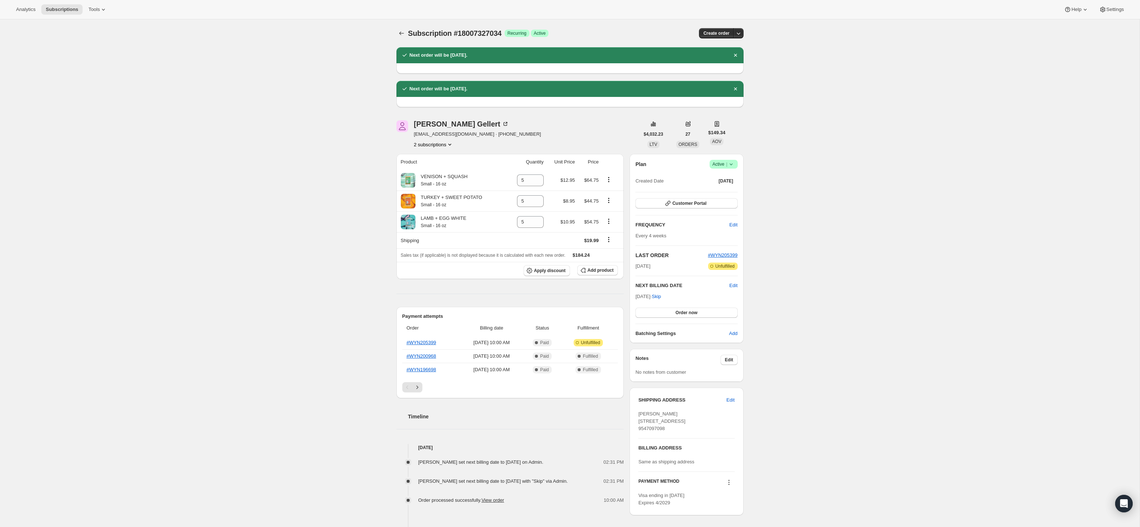 This screenshot has height=527, width=1140. Describe the element at coordinates (682, 285) in the screenshot. I see `h2: NEXT BILLING DATE` at that location.